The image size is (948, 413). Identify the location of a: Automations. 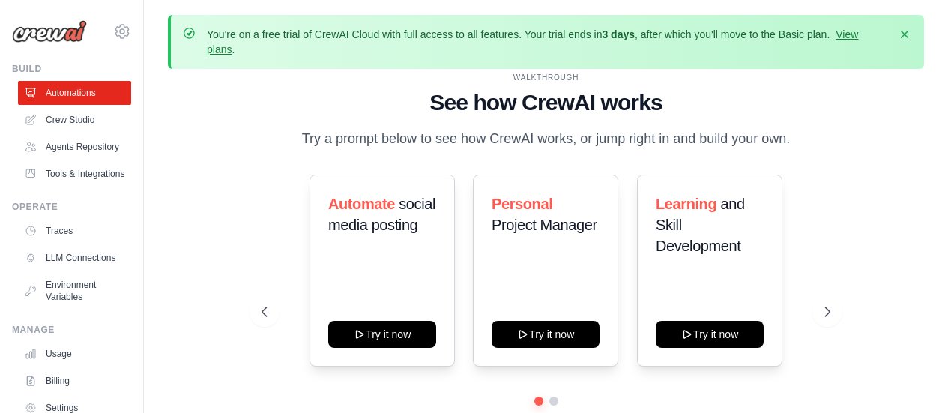
(74, 93).